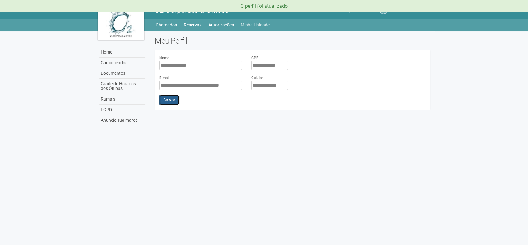  What do you see at coordinates (122, 99) in the screenshot?
I see `a: Ramais` at bounding box center [122, 99].